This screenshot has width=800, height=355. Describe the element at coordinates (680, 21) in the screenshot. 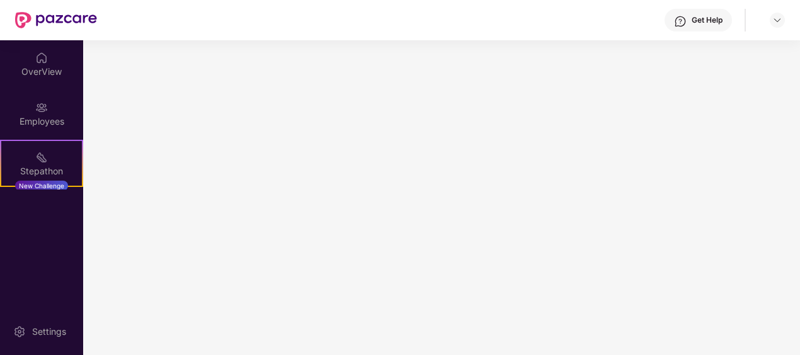

I see `img: svg+xml;base64,PHN2ZyBpZD0iSGVscC0zMngzMiIgeG1sbnM9Imh0dHA6Ly93d3cudzMub3JnLzIwMDAvc3ZnIiB3aWR0aD...` at that location.